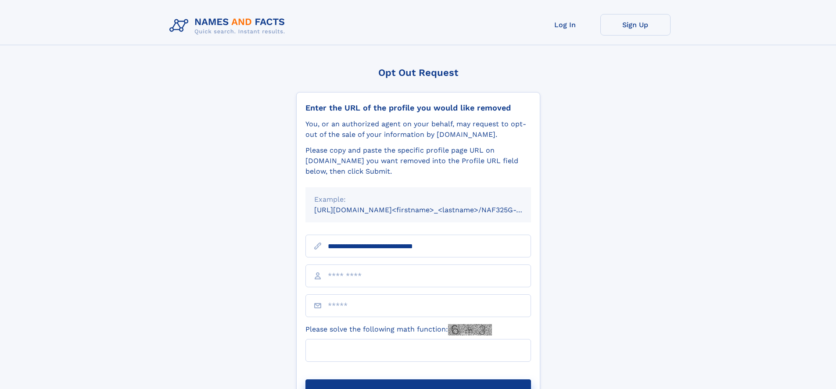 The height and width of the screenshot is (389, 836). I want to click on img: Logo Names and Facts, so click(229, 26).